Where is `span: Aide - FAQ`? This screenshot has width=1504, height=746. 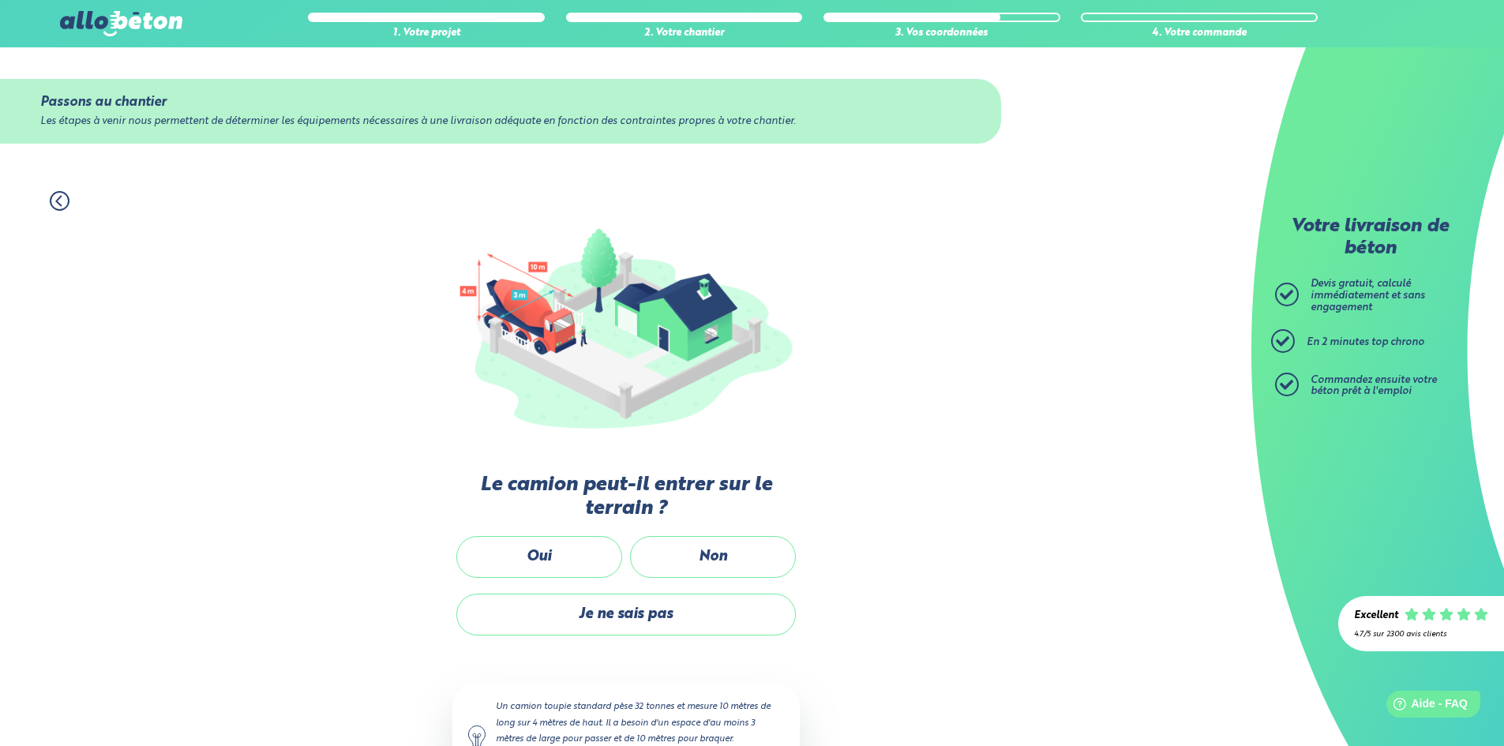 span: Aide - FAQ is located at coordinates (76, 19).